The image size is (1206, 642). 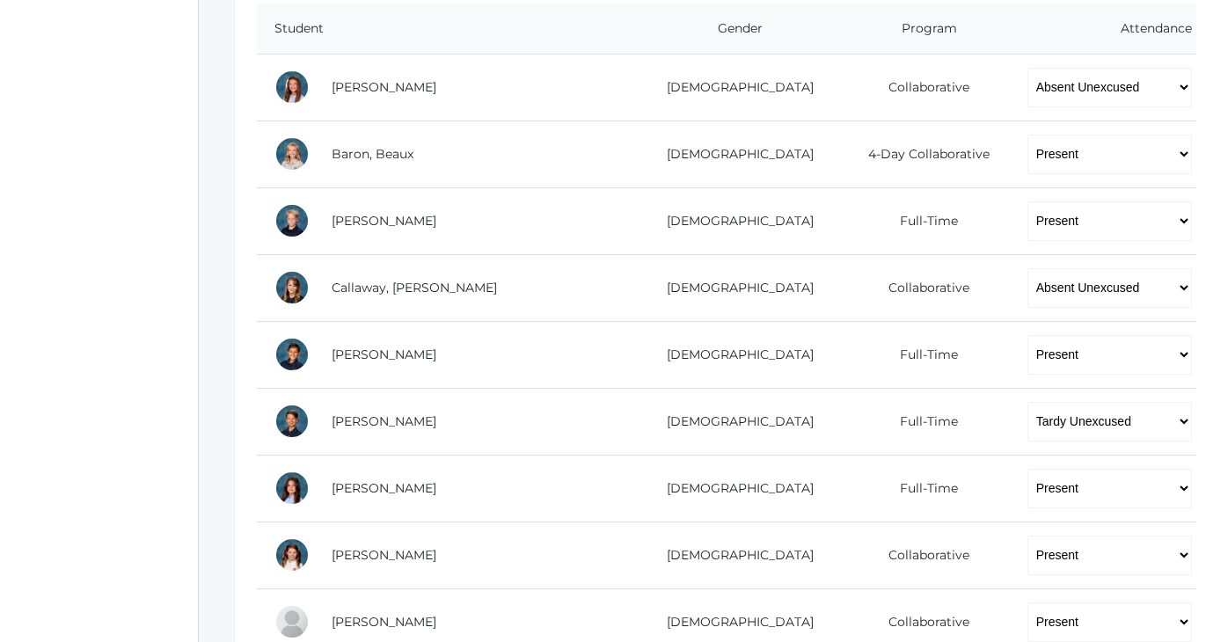 I want to click on div: Gunnar Carey, so click(x=292, y=355).